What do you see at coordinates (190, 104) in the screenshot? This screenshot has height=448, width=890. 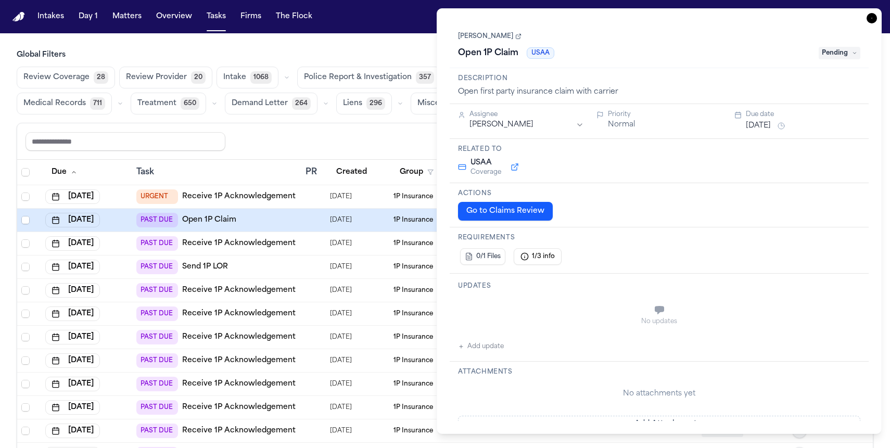 I see `span: 650` at bounding box center [190, 104].